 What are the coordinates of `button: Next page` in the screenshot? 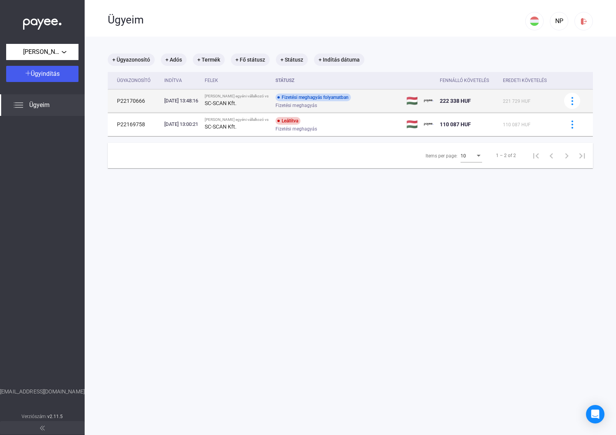 It's located at (566, 155).